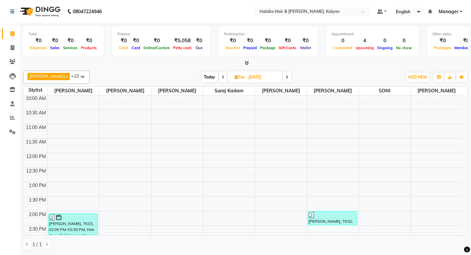  I want to click on span: Cash, so click(123, 48).